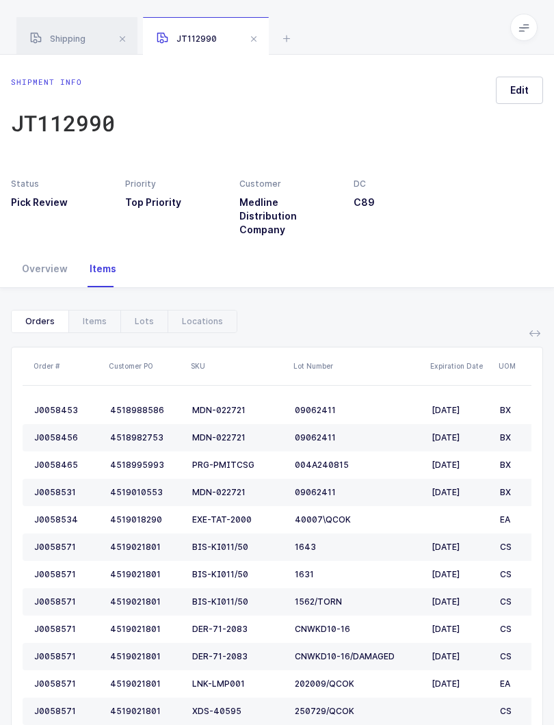 This screenshot has height=725, width=554. Describe the element at coordinates (288, 216) in the screenshot. I see `h3: Medline Distribution Company` at that location.